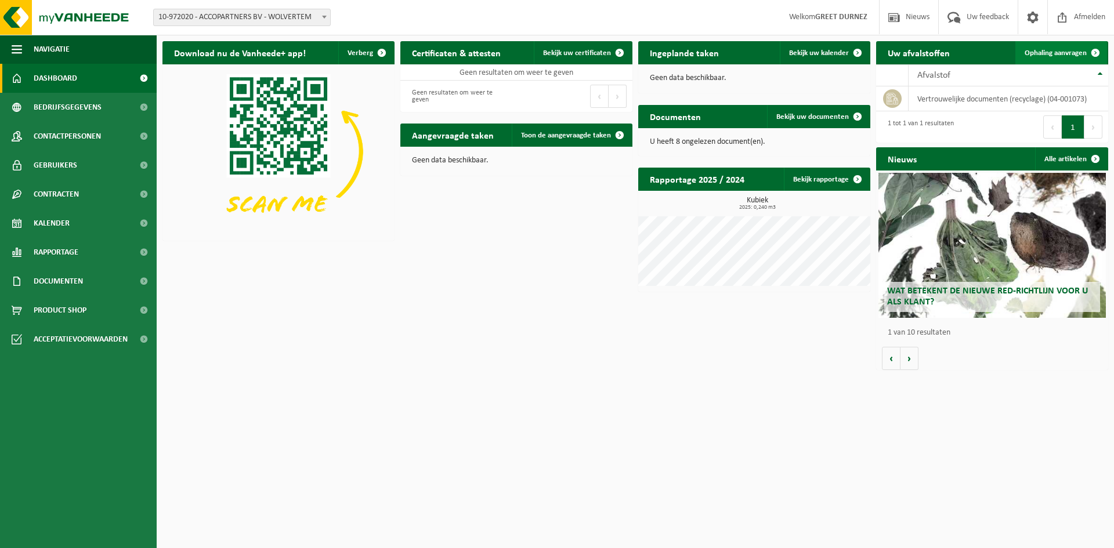 The image size is (1114, 548). Describe the element at coordinates (826, 179) in the screenshot. I see `a: Bekijk rapportage` at that location.